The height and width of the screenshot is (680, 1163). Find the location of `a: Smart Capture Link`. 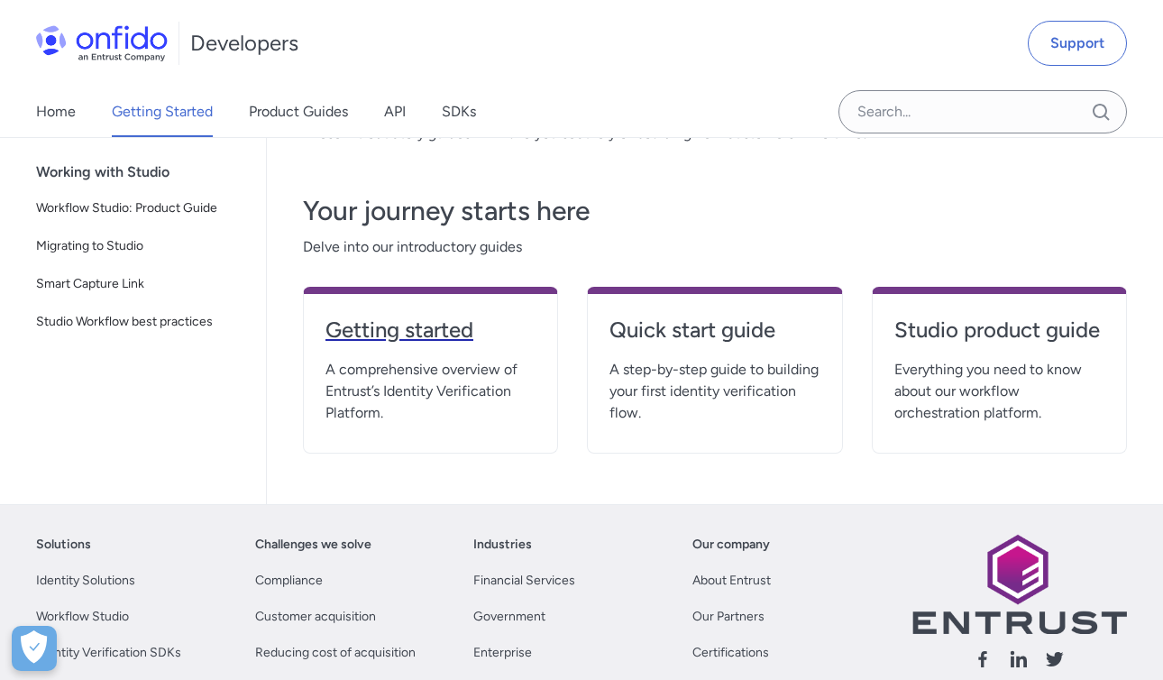

a: Smart Capture Link is located at coordinates (140, 284).